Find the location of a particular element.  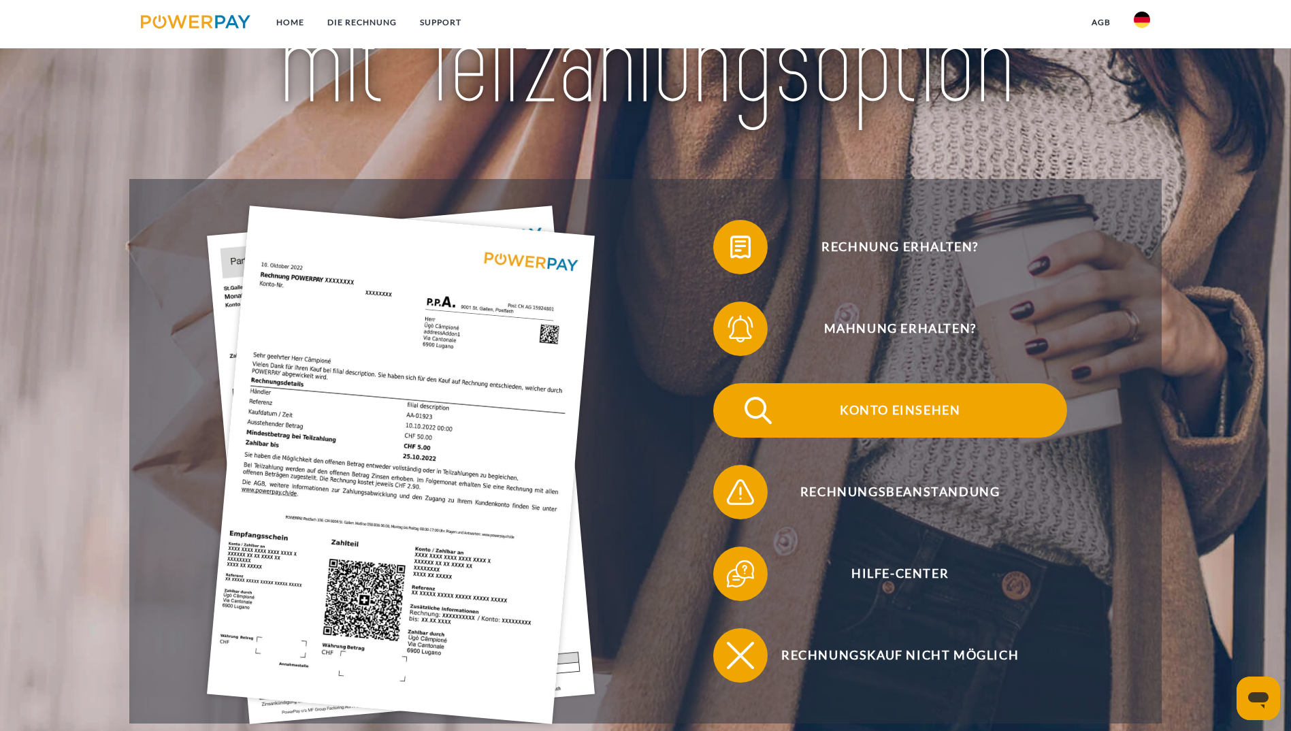

button: Konto einsehen is located at coordinates (890, 410).